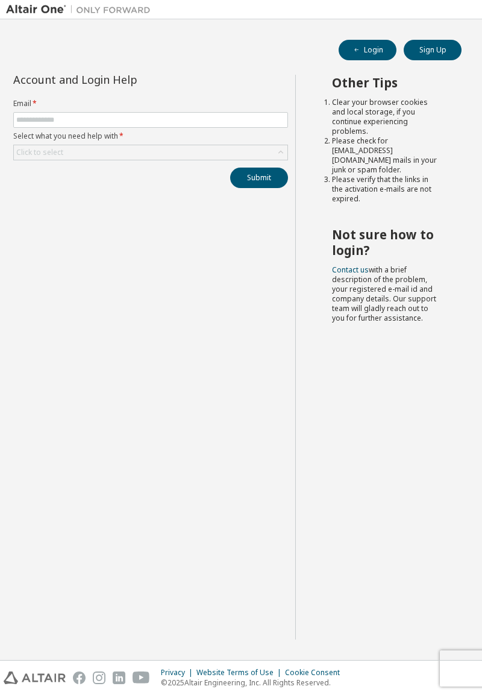  Describe the element at coordinates (123, 80) in the screenshot. I see `div: Account and Login Help` at that location.